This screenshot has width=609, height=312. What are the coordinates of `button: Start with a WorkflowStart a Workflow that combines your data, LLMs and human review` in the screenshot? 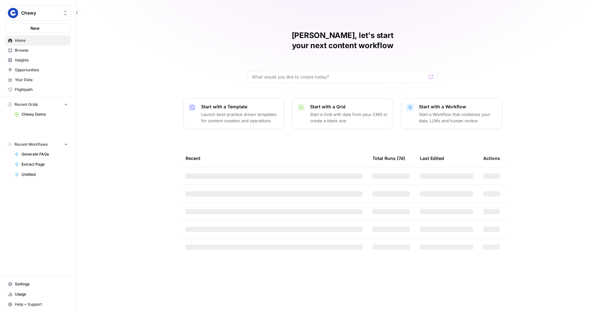 It's located at (452, 114).